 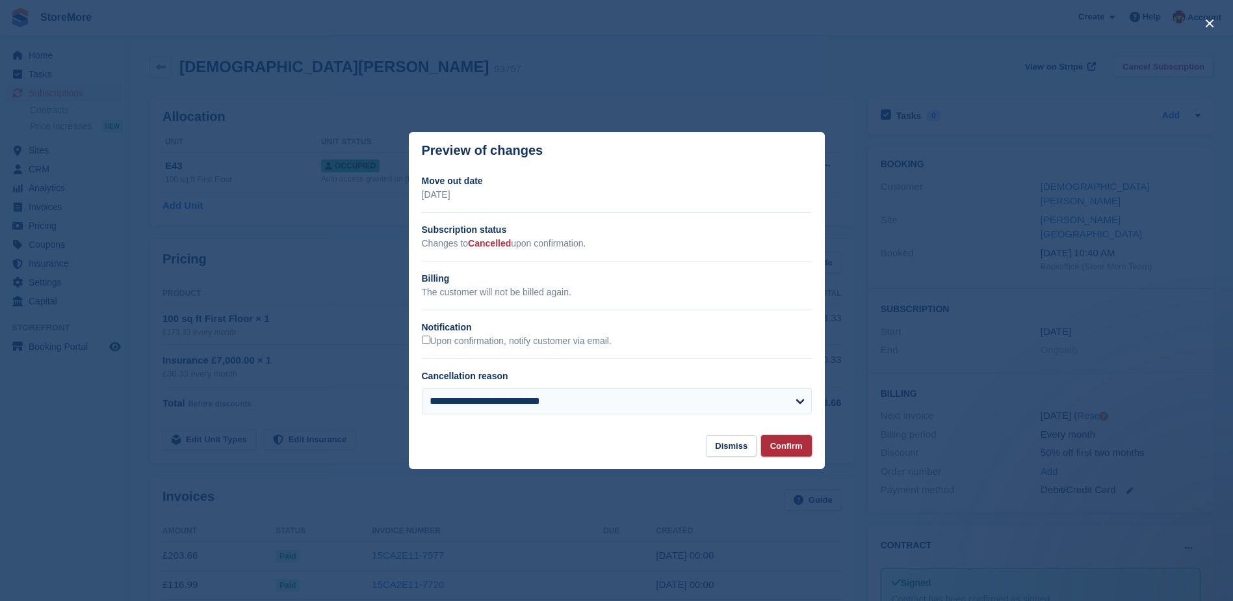 What do you see at coordinates (465, 376) in the screenshot?
I see `label: Cancellation reason` at bounding box center [465, 376].